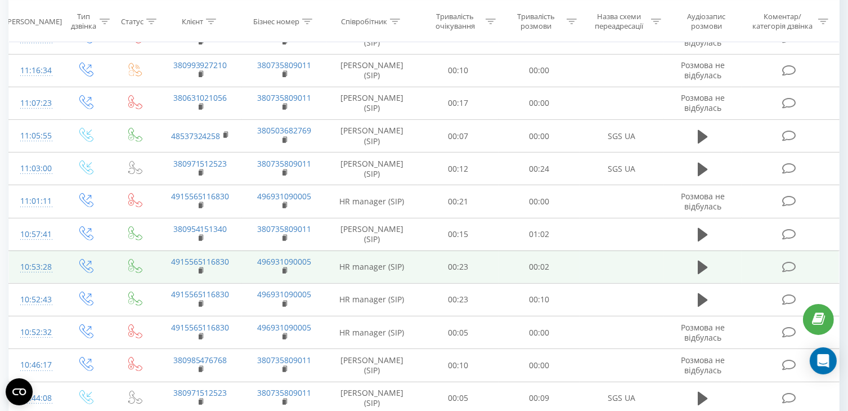  What do you see at coordinates (539, 169) in the screenshot?
I see `td: 00:24` at bounding box center [539, 169].